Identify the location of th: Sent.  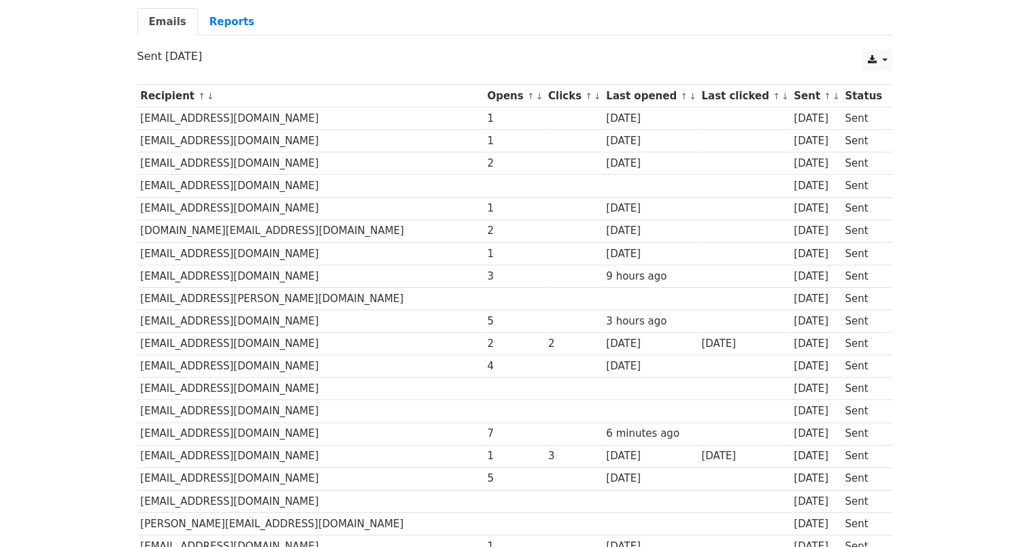
(815, 96).